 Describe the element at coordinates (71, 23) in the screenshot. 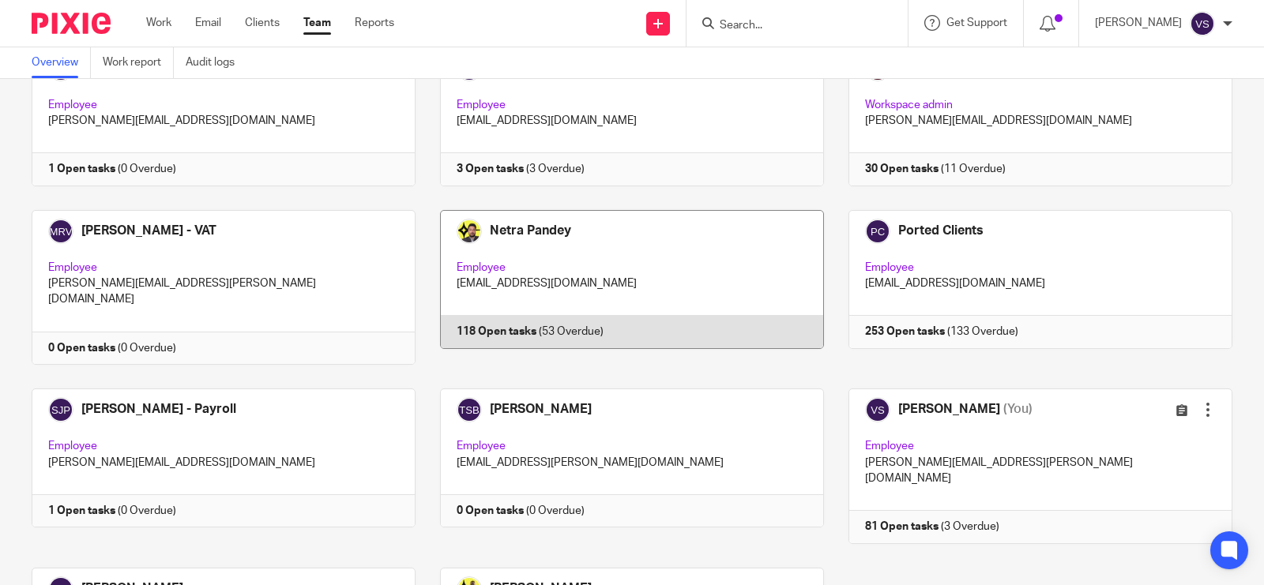

I see `img: Pixie` at that location.